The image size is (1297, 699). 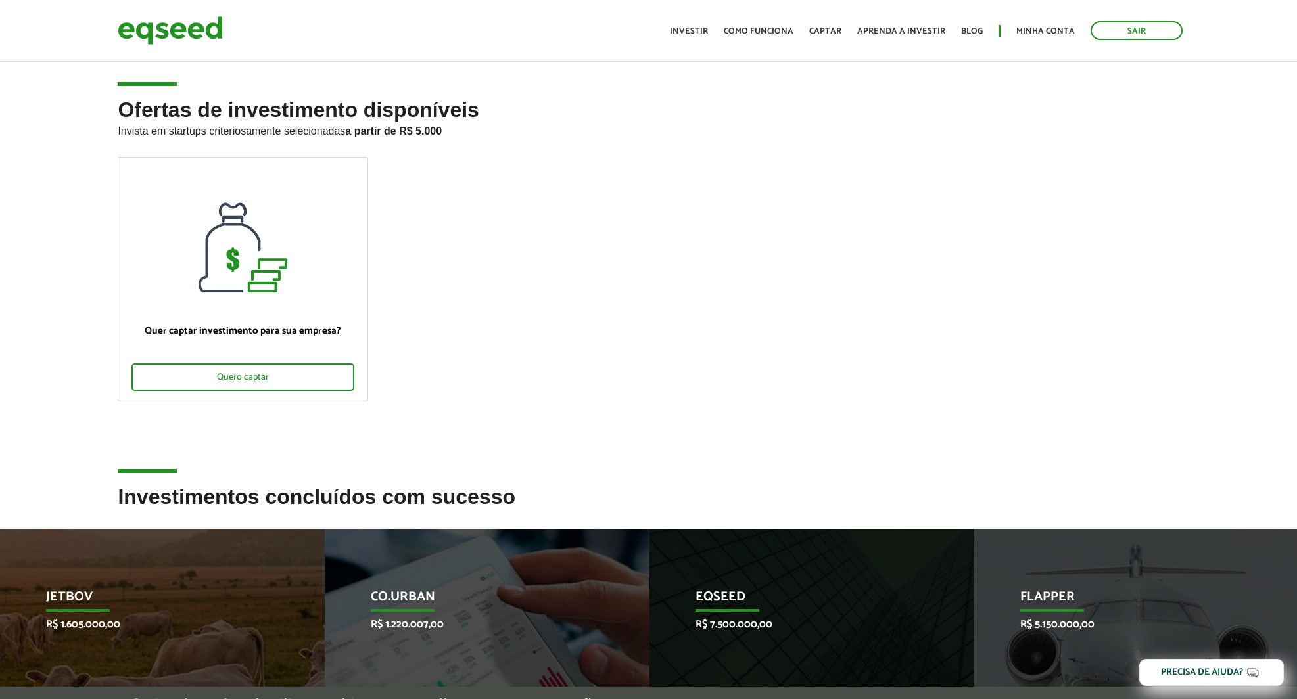 What do you see at coordinates (243, 331) in the screenshot?
I see `p: Quer captar investimento para sua empresa?` at bounding box center [243, 331].